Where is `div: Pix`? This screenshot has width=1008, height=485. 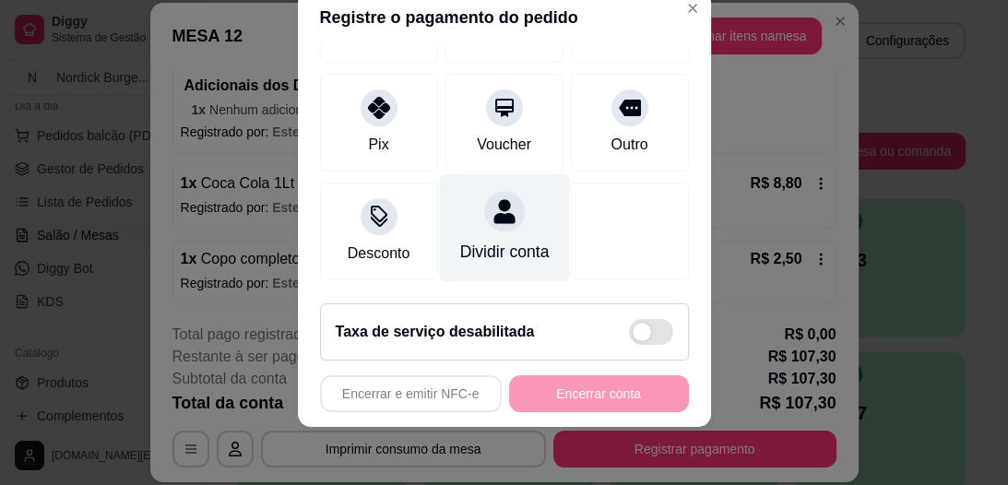
div: Pix is located at coordinates (378, 145).